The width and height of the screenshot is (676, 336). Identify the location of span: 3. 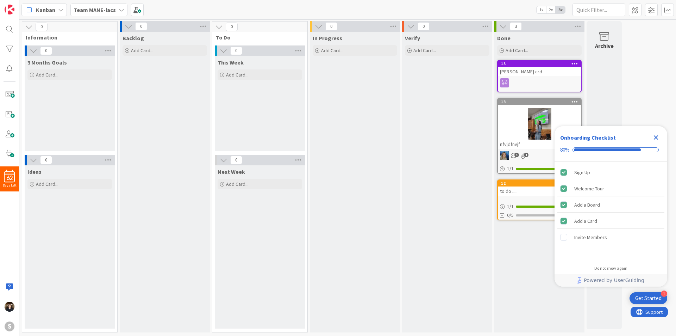
(516, 26).